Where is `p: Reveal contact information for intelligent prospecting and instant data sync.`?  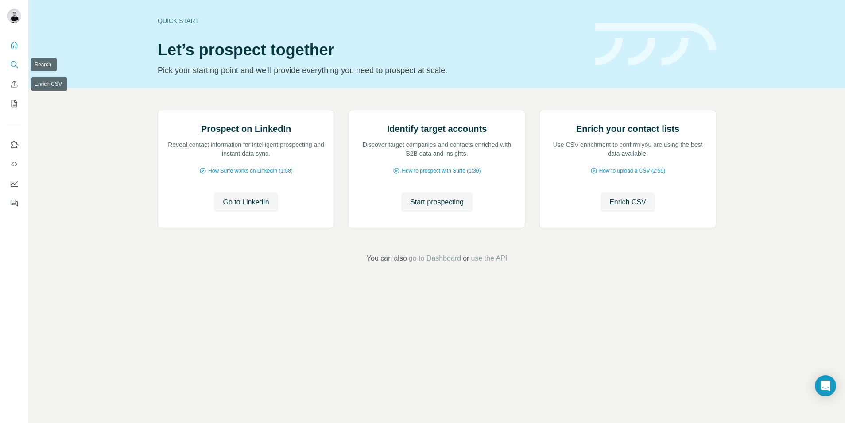 p: Reveal contact information for intelligent prospecting and instant data sync. is located at coordinates (246, 149).